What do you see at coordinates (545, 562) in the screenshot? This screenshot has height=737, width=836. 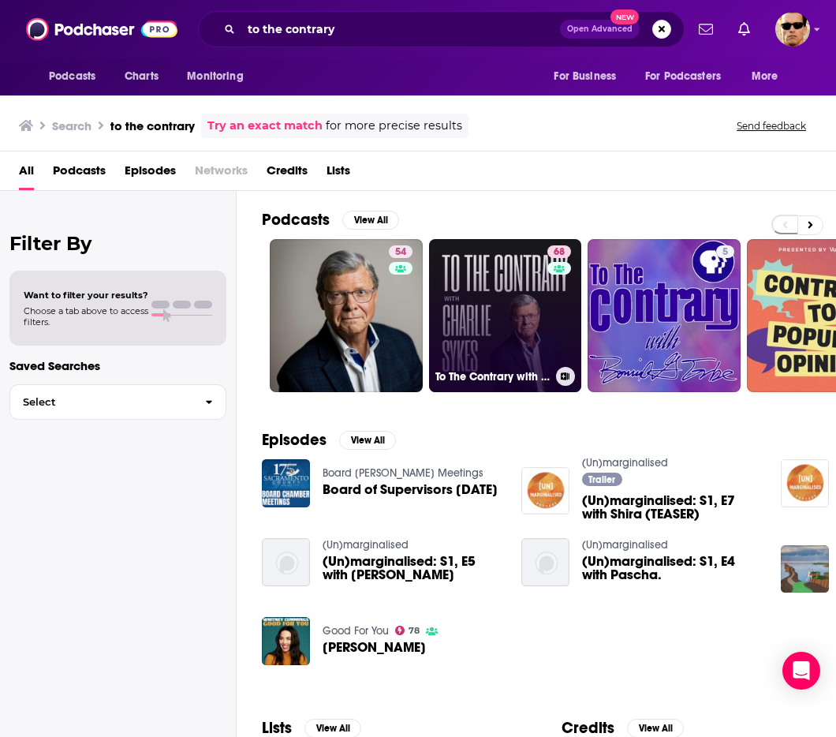 I see `img: (Un)marginalised: S1, E4 with Pascha.` at bounding box center [545, 562].